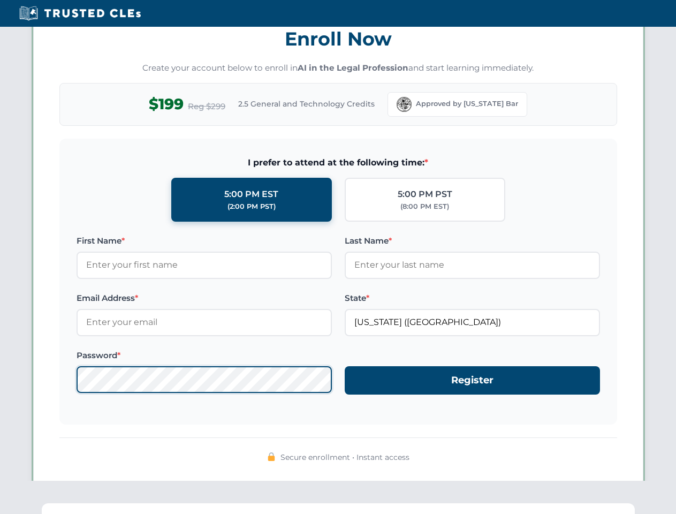 This screenshot has height=514, width=676. I want to click on span: Secure enrollment • Instant access, so click(345, 457).